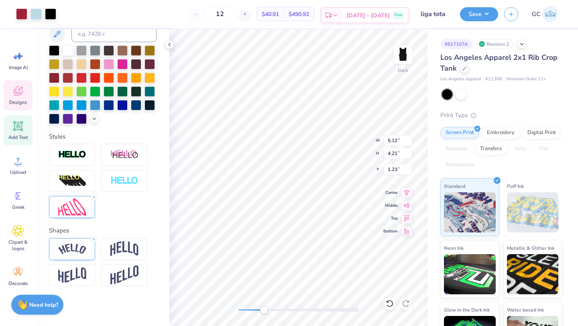 This screenshot has width=578, height=326. What do you see at coordinates (499, 63) in the screenshot?
I see `span: Los Angeles Apparel 2x1 Rib Crop Tank` at bounding box center [499, 63].